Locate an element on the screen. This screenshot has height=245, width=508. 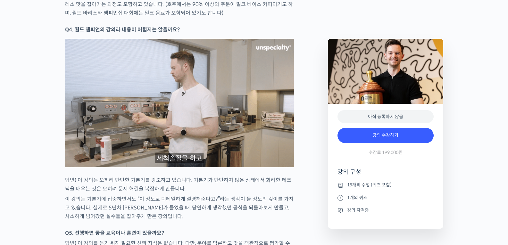
a: 대화 is located at coordinates (63, 200).